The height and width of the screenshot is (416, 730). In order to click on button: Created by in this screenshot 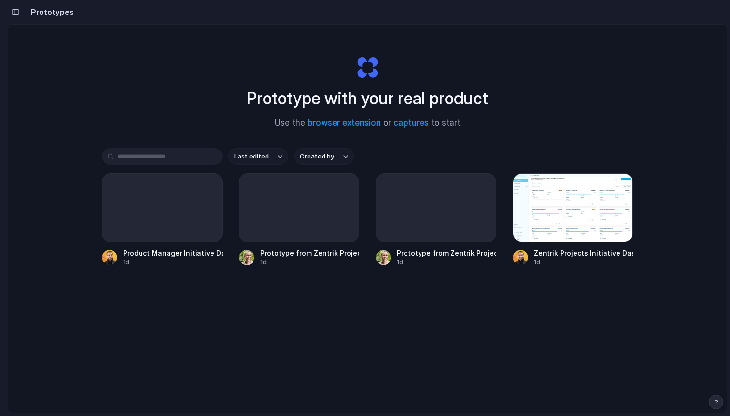, I will do `click(324, 156)`.